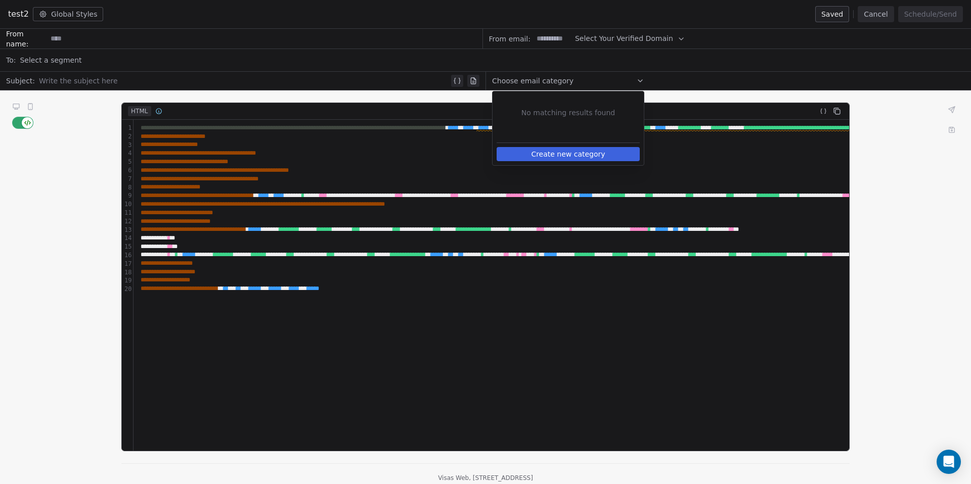  I want to click on div: 1, so click(127, 128).